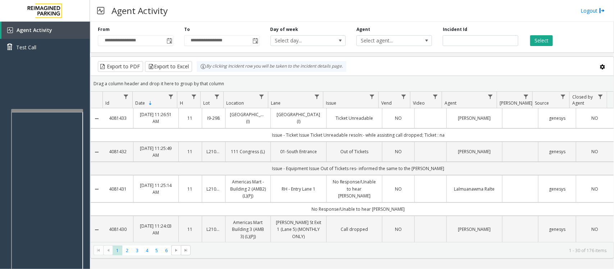 This screenshot has height=269, width=614. What do you see at coordinates (118, 189) in the screenshot?
I see `a: 4081431` at bounding box center [118, 189].